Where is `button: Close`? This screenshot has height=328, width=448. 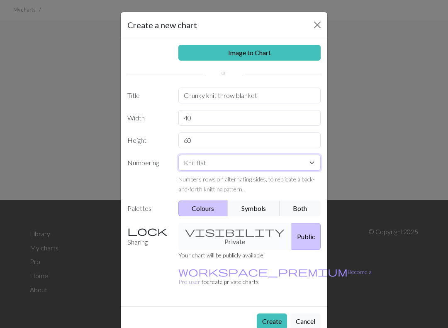
button: Close is located at coordinates (318, 25).